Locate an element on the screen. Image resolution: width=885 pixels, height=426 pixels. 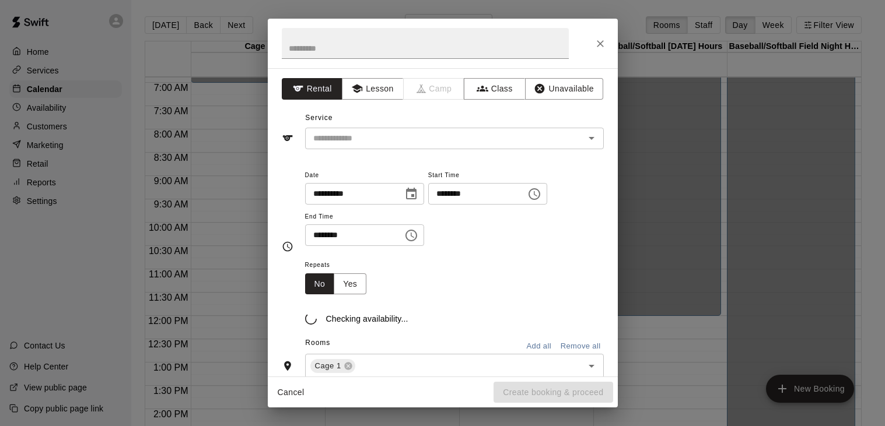
svg: Rooms is located at coordinates (288, 366).